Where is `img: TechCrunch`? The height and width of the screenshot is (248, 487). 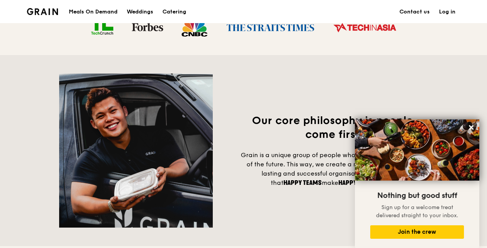
img: TechCrunch is located at coordinates (102, 27).